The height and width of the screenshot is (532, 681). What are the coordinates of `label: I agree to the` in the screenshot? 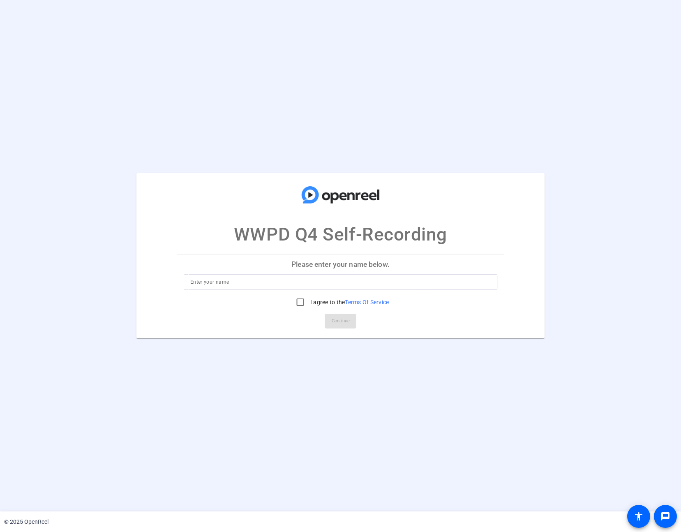 It's located at (349, 302).